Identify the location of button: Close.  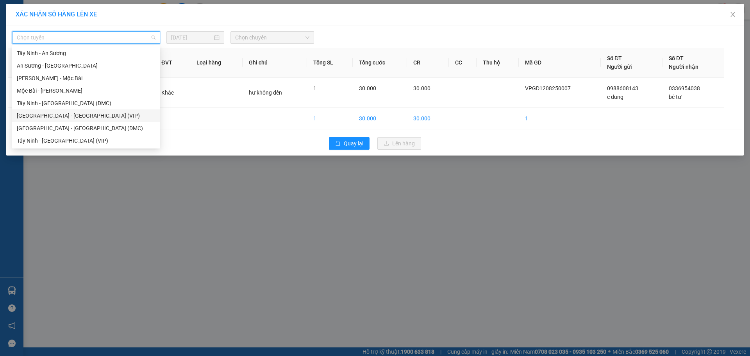
(733, 15).